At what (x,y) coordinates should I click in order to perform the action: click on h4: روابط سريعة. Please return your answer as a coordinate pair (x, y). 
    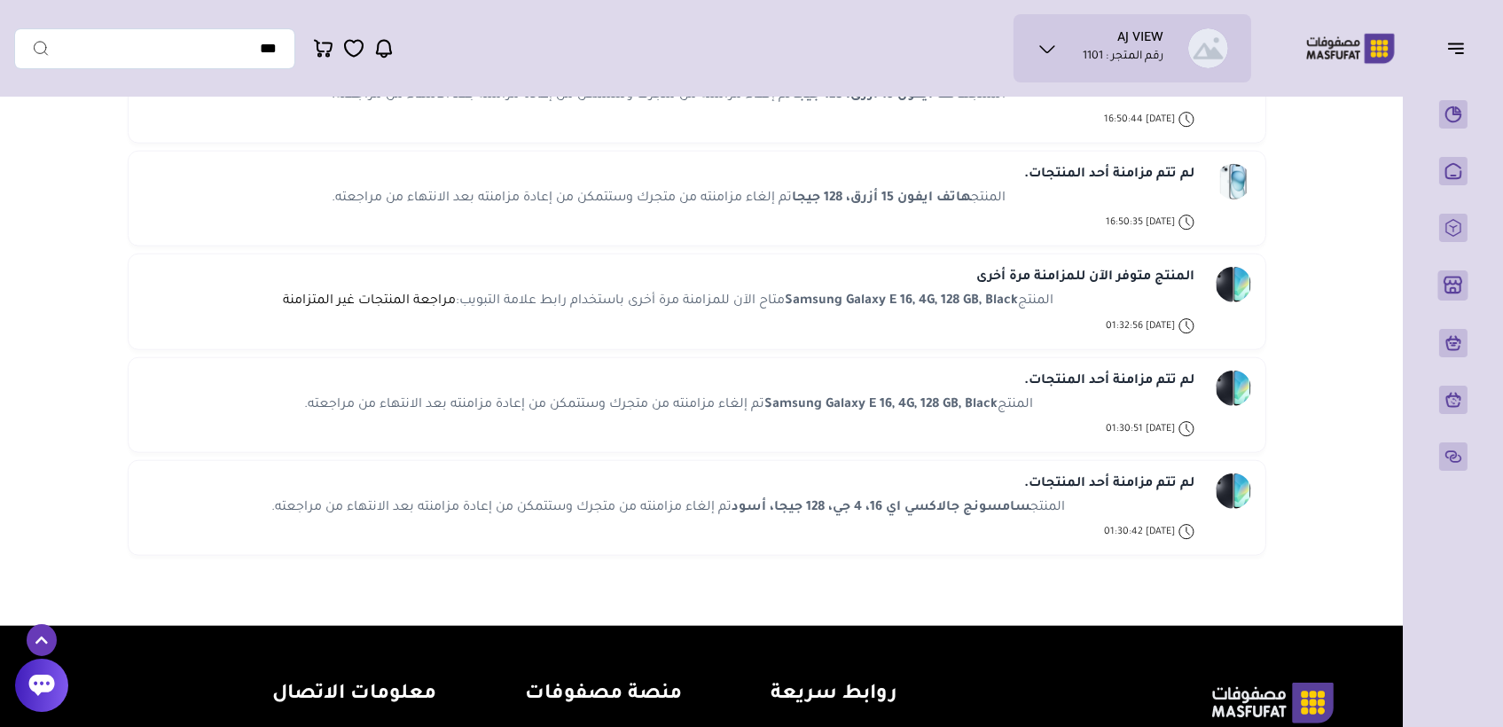
    Looking at the image, I should click on (833, 695).